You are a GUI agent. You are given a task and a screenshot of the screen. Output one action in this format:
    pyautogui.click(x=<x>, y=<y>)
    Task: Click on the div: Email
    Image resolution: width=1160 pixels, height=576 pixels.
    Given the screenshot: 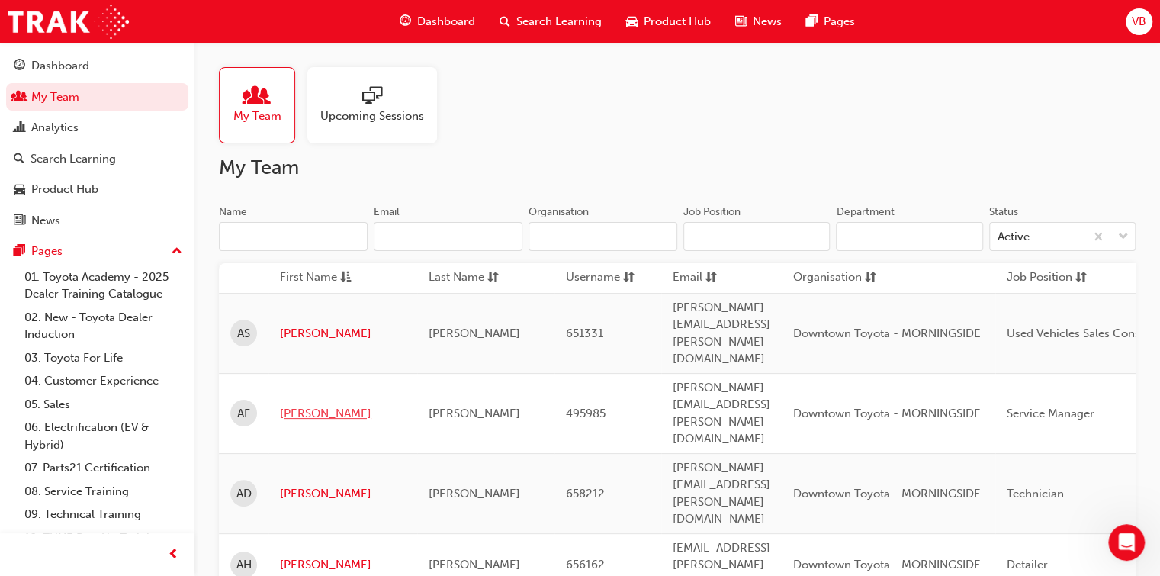 What is the action you would take?
    pyautogui.click(x=387, y=212)
    